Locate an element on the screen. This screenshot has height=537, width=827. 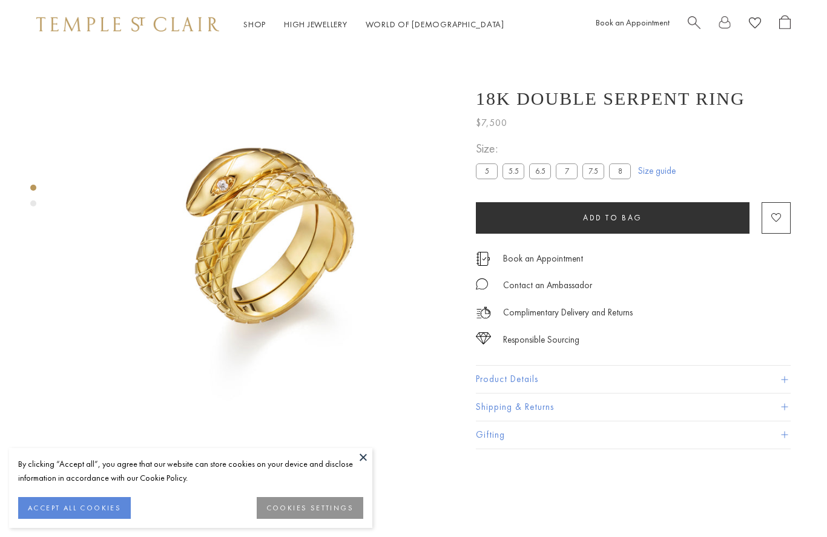
label: 7.5 is located at coordinates (593, 171).